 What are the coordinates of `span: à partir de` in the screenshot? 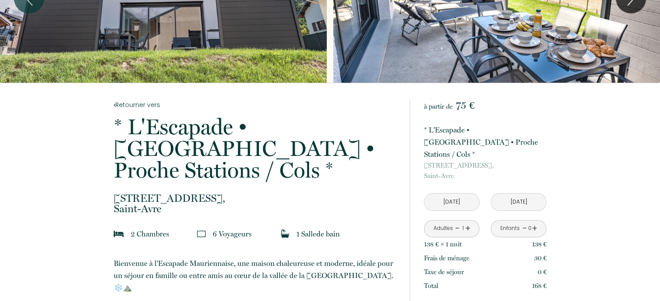 It's located at (438, 107).